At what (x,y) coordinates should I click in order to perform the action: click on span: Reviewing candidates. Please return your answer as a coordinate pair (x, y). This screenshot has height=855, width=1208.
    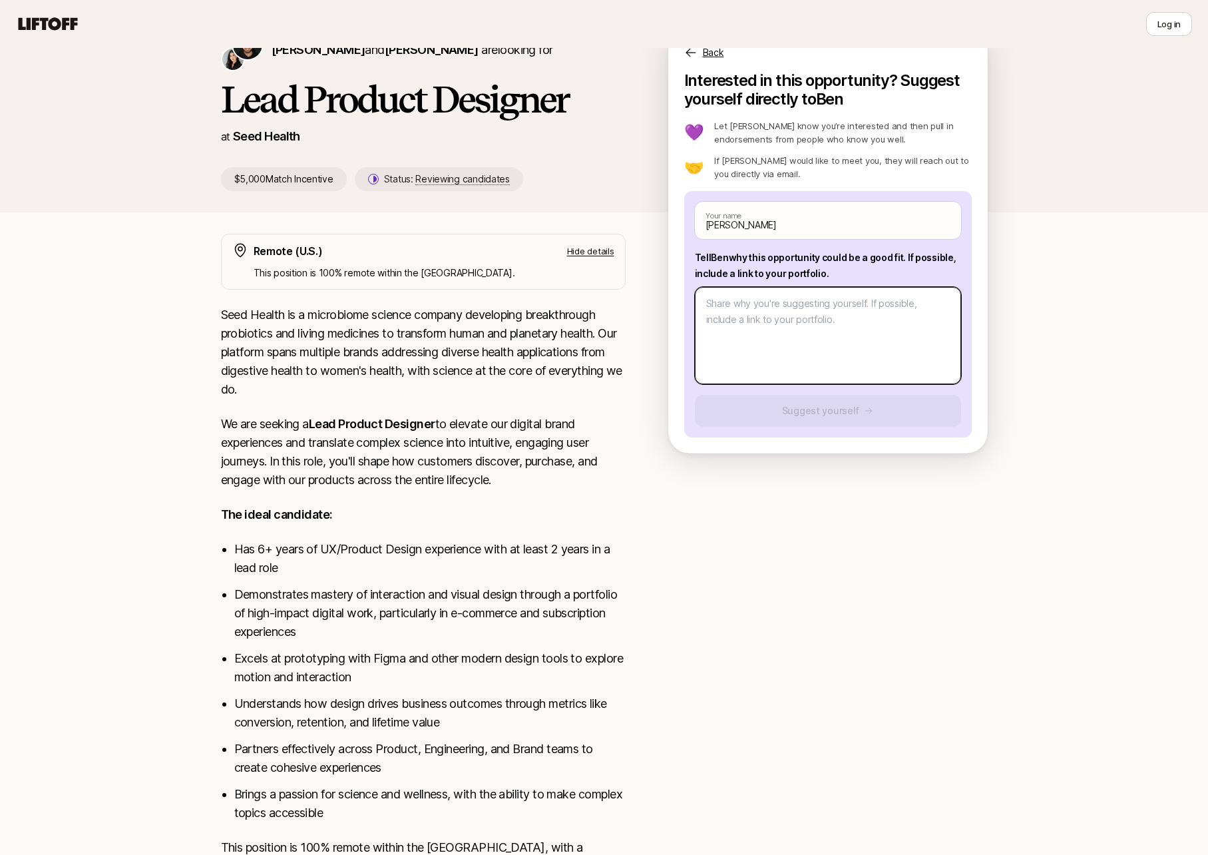
    Looking at the image, I should click on (462, 179).